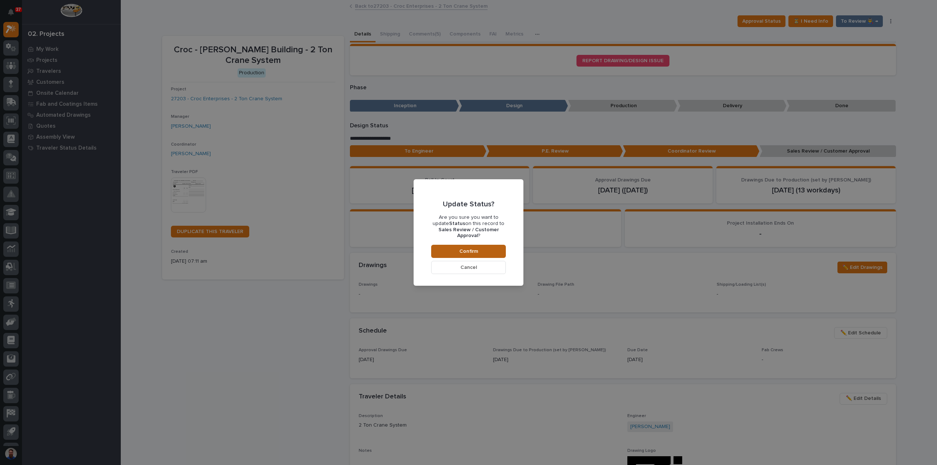 The height and width of the screenshot is (465, 937). I want to click on p: Are you sure you want to update on this record to ?, so click(469, 227).